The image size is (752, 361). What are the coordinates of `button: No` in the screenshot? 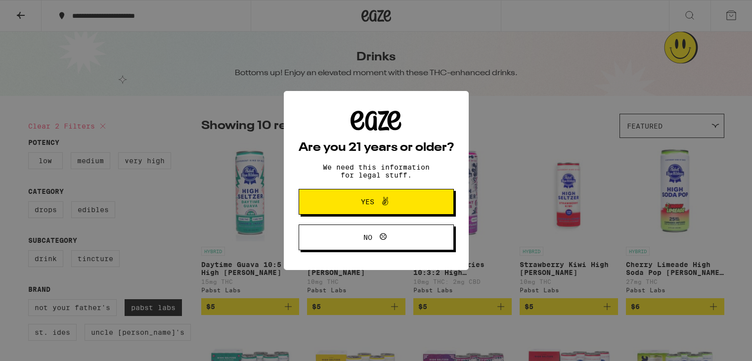 It's located at (376, 237).